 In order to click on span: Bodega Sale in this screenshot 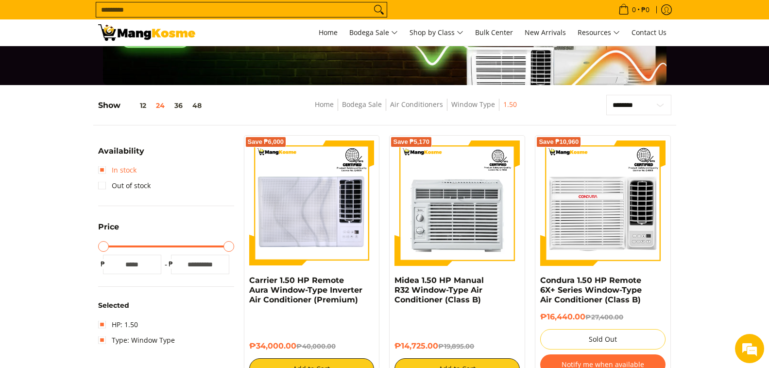, I will do `click(373, 33)`.